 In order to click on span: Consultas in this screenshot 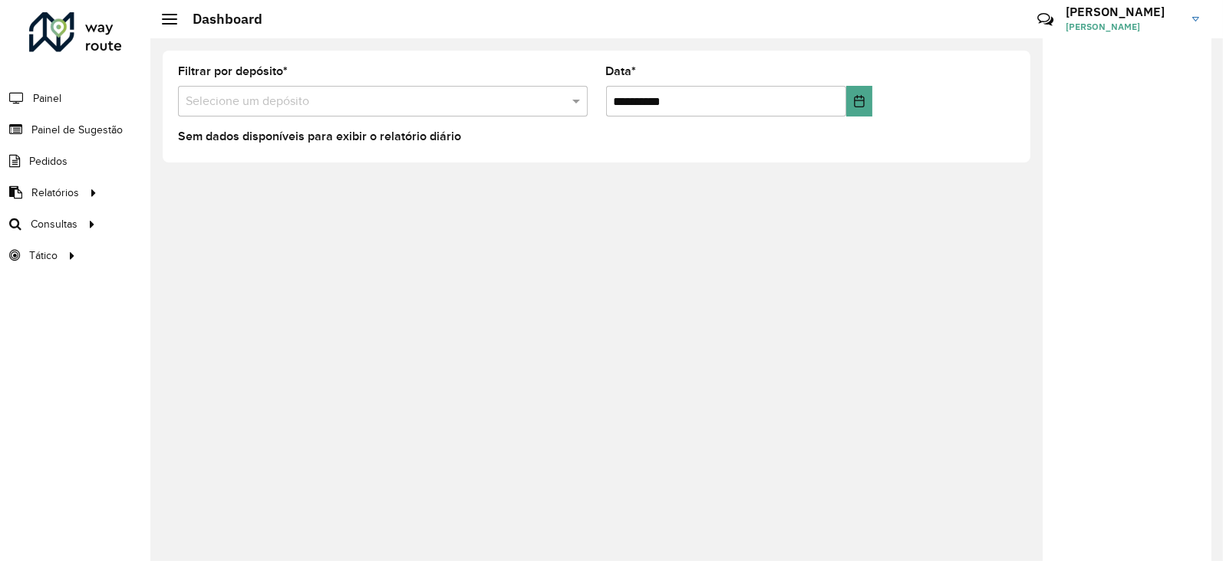, I will do `click(54, 224)`.